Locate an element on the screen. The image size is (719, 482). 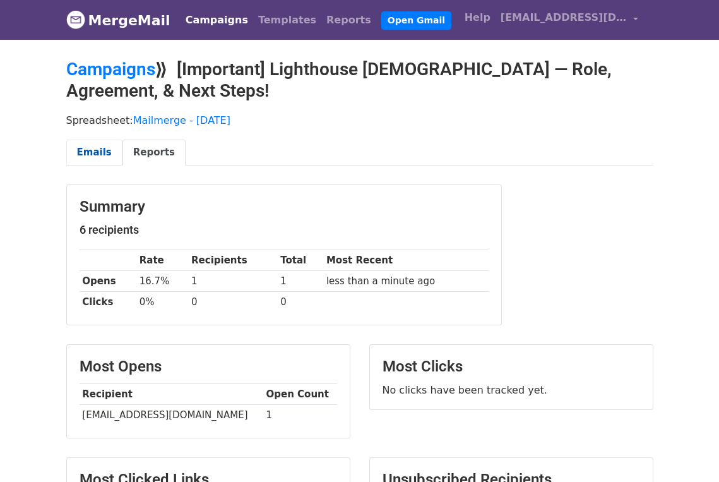
p: No clicks have been tracked yet. is located at coordinates (511, 390).